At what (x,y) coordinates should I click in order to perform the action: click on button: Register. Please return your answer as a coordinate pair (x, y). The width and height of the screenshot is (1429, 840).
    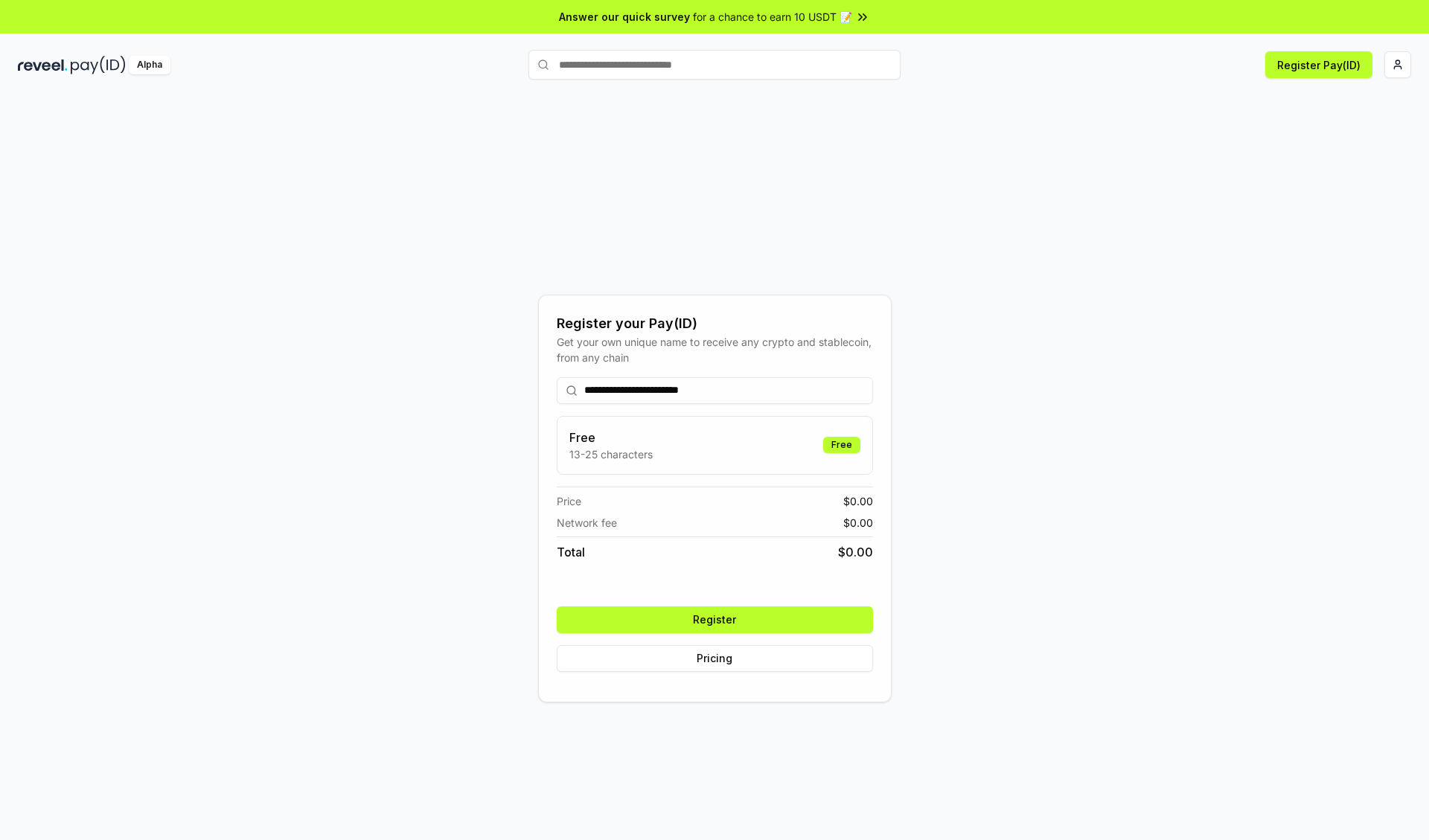
    Looking at the image, I should click on (714, 620).